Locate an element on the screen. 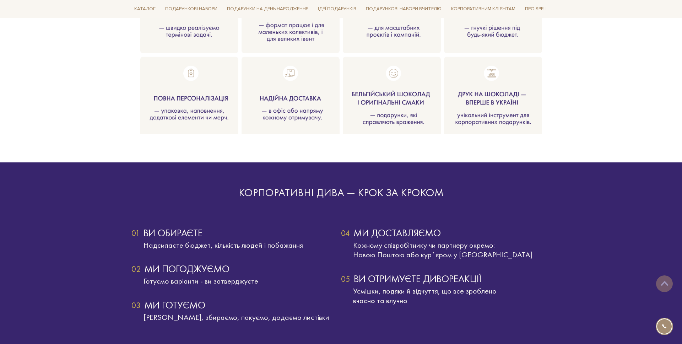 The image size is (682, 344). div: Усмішки, подяки й відчуття, що все зроблено вчасно та влучно is located at coordinates (446, 295).